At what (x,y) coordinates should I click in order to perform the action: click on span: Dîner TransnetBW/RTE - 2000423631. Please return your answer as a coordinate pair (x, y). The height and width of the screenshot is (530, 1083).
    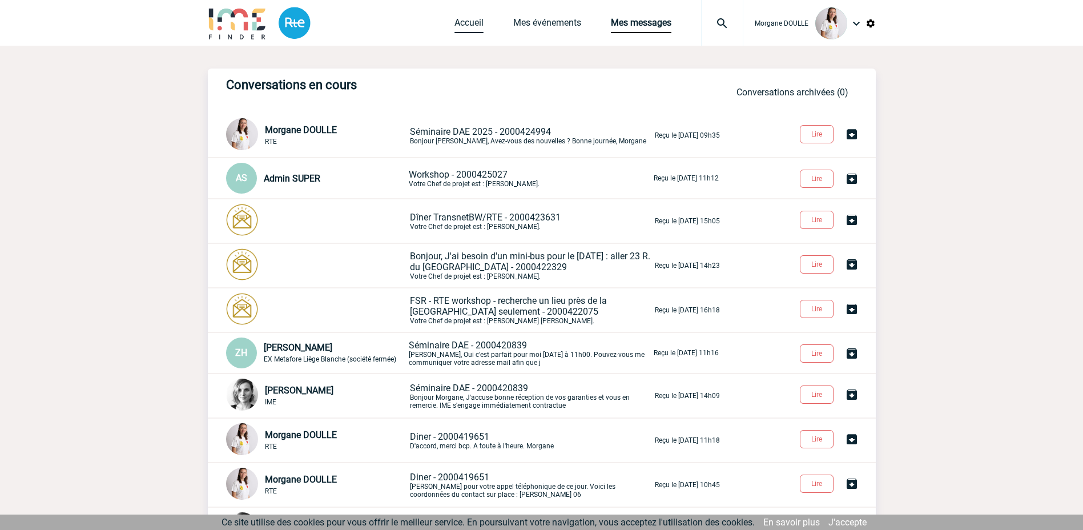
    Looking at the image, I should click on (485, 217).